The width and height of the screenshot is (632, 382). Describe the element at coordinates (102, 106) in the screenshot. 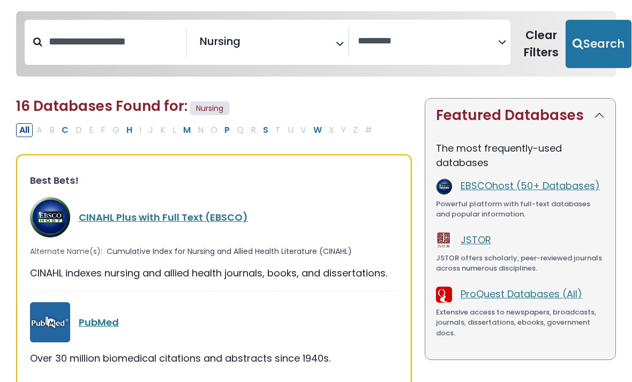

I see `span: 16 Databases Found for:` at that location.